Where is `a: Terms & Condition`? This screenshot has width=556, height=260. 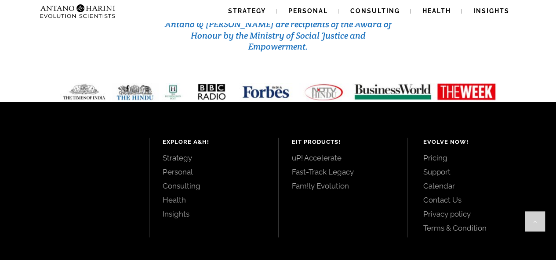 a: Terms & Condition is located at coordinates (479, 228).